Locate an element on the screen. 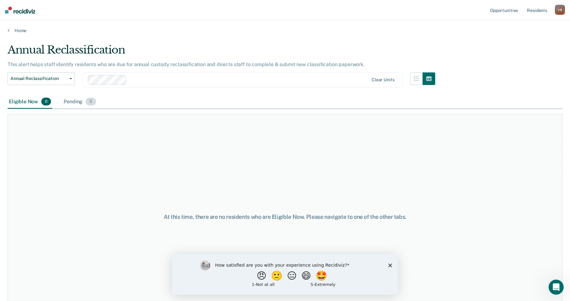 Image resolution: width=570 pixels, height=301 pixels. span: 3 is located at coordinates (91, 102).